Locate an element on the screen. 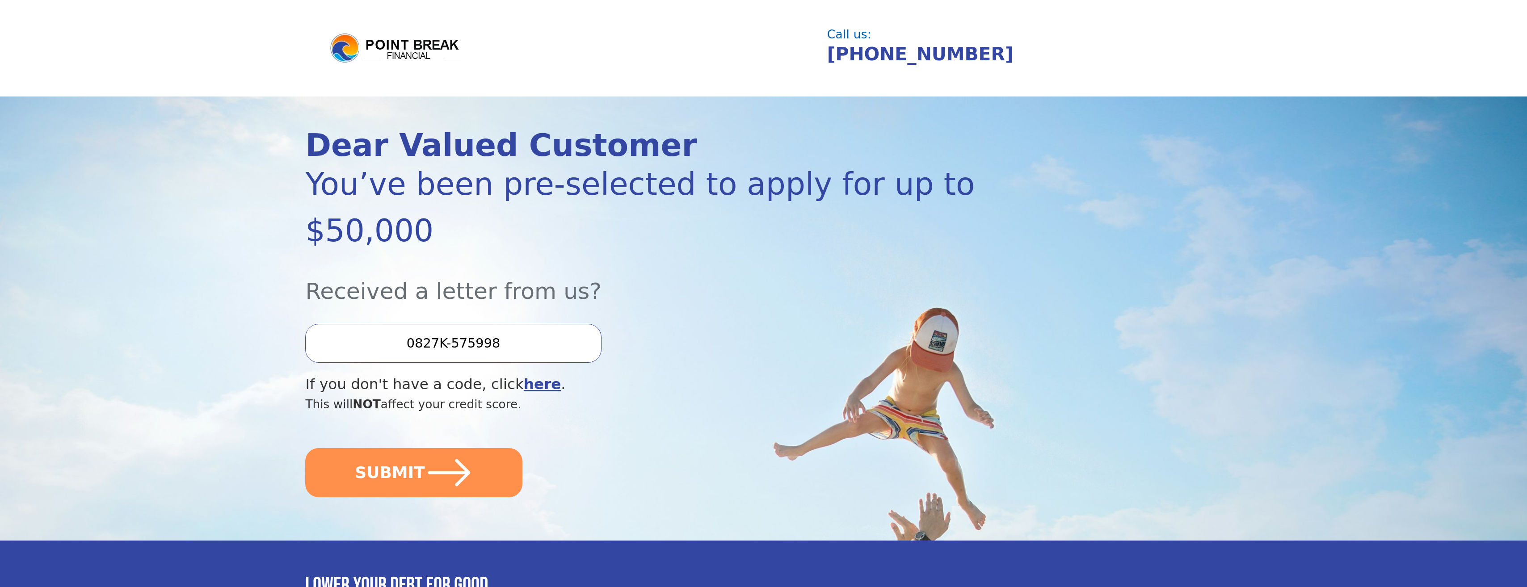 The height and width of the screenshot is (587, 1527). div: You’ve been pre-selected to apply for up to $50,000 is located at coordinates (695, 207).